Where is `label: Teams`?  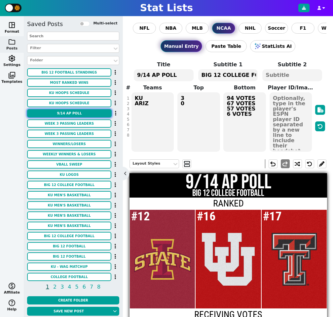 label: Teams is located at coordinates (152, 88).